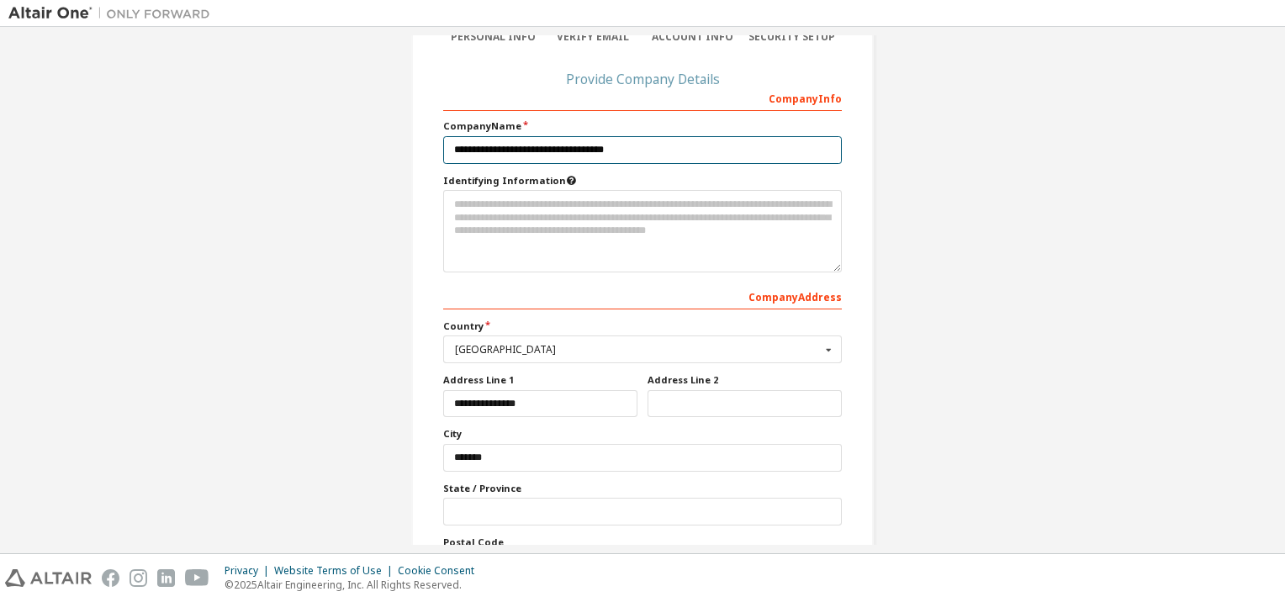  Describe the element at coordinates (354, 584) in the screenshot. I see `p: © 2025 Altair Engineering, Inc. All Rights Reserved.` at that location.